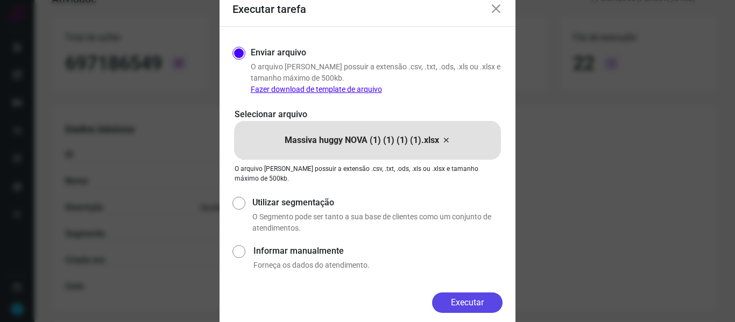 Image resolution: width=735 pixels, height=322 pixels. I want to click on label: Utilizar segmentação, so click(377, 203).